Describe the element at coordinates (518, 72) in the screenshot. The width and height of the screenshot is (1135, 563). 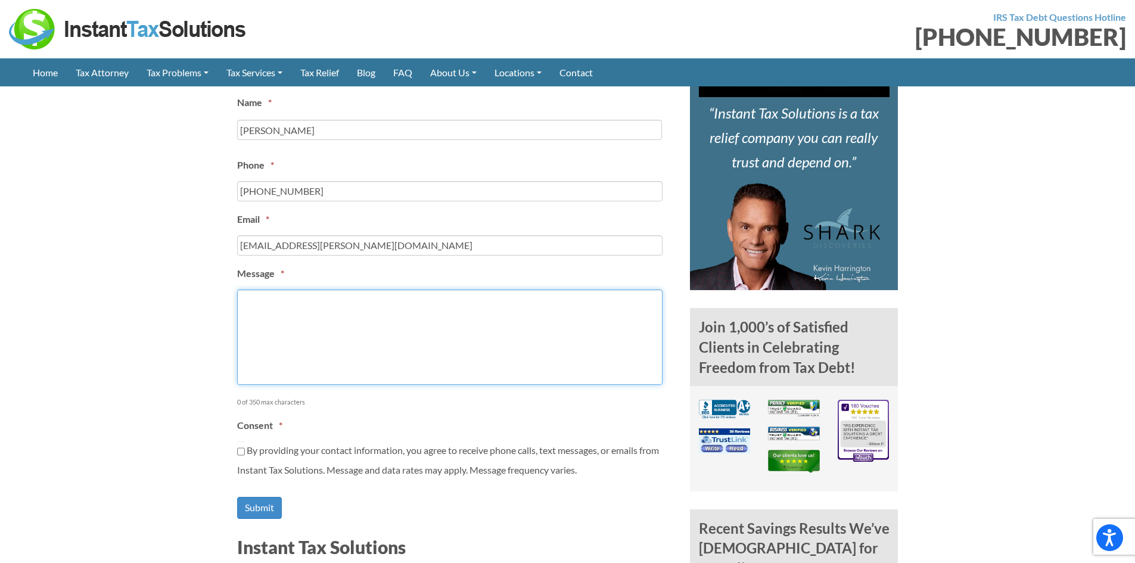
I see `a: Locations` at that location.